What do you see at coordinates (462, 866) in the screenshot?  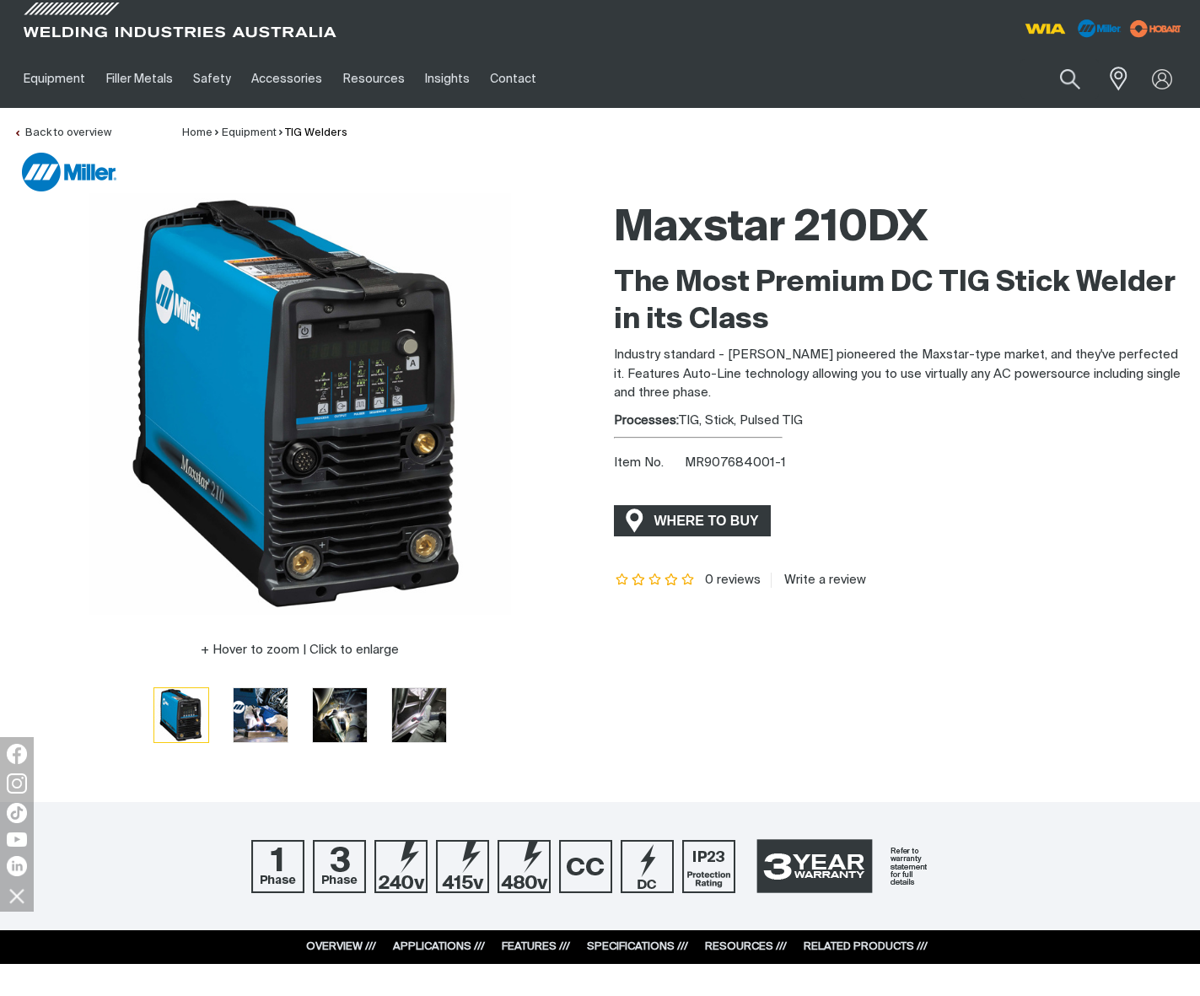 I see `img: 415V` at bounding box center [462, 866].